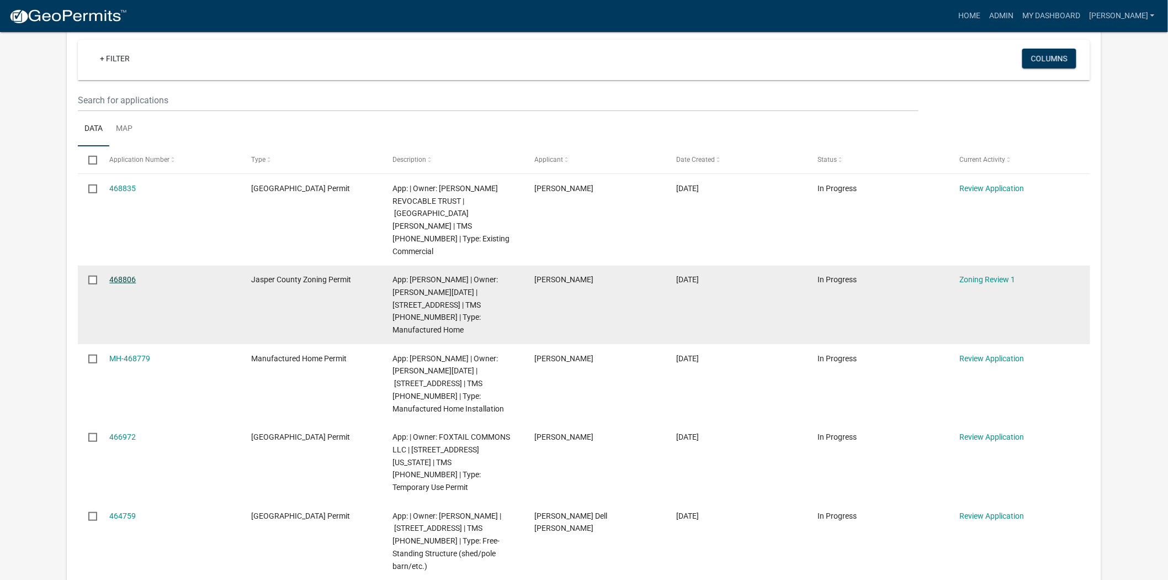  I want to click on span: Amanda Novas, so click(564, 188).